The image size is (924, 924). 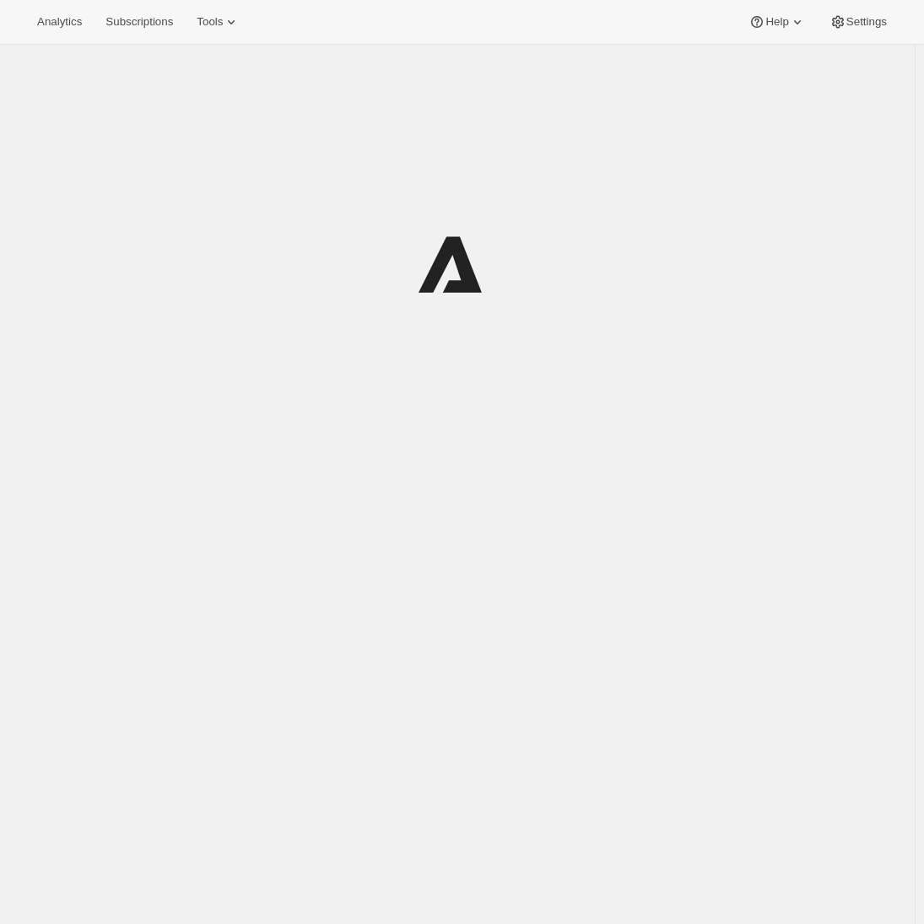 What do you see at coordinates (139, 22) in the screenshot?
I see `button: Subscriptions` at bounding box center [139, 22].